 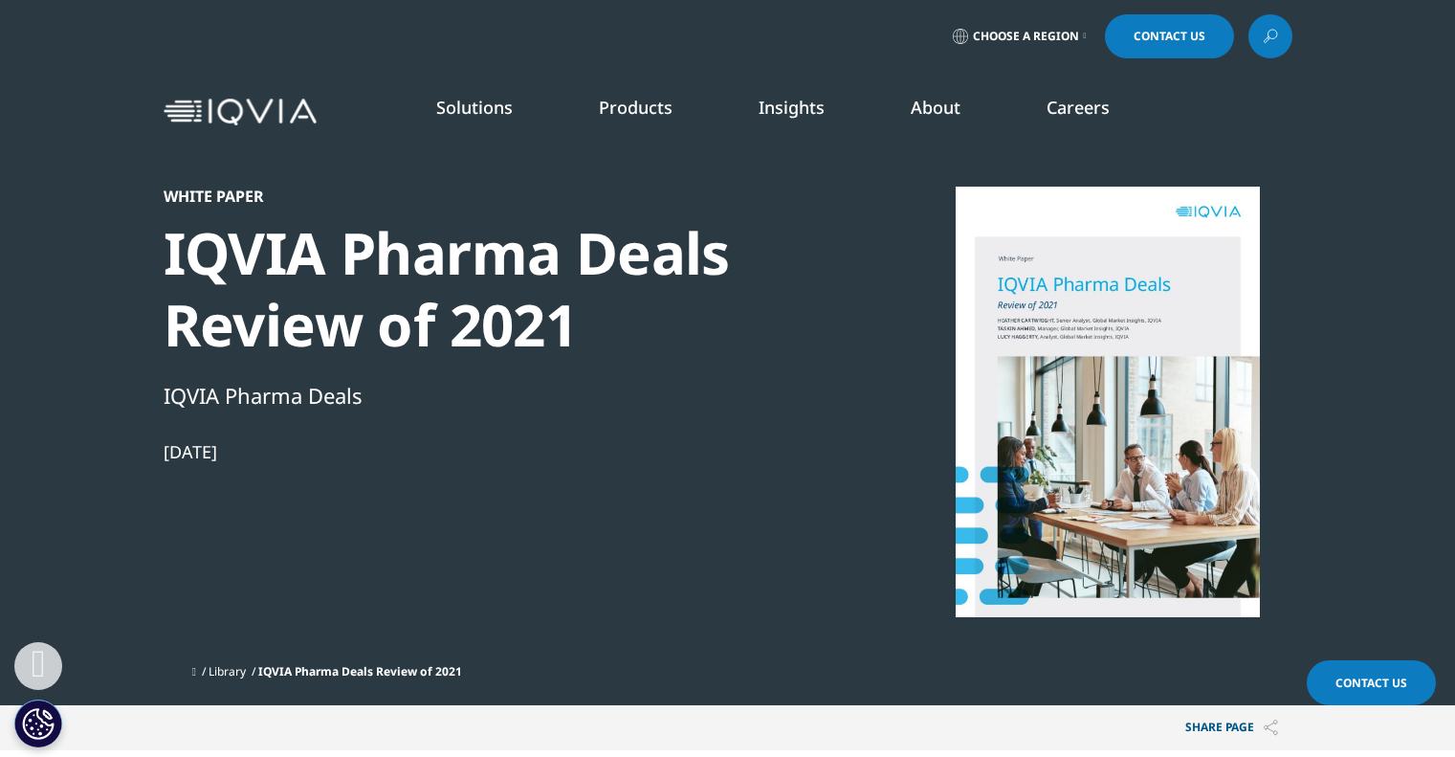 What do you see at coordinates (1231, 727) in the screenshot?
I see `p: Share PAGE` at bounding box center [1231, 727].